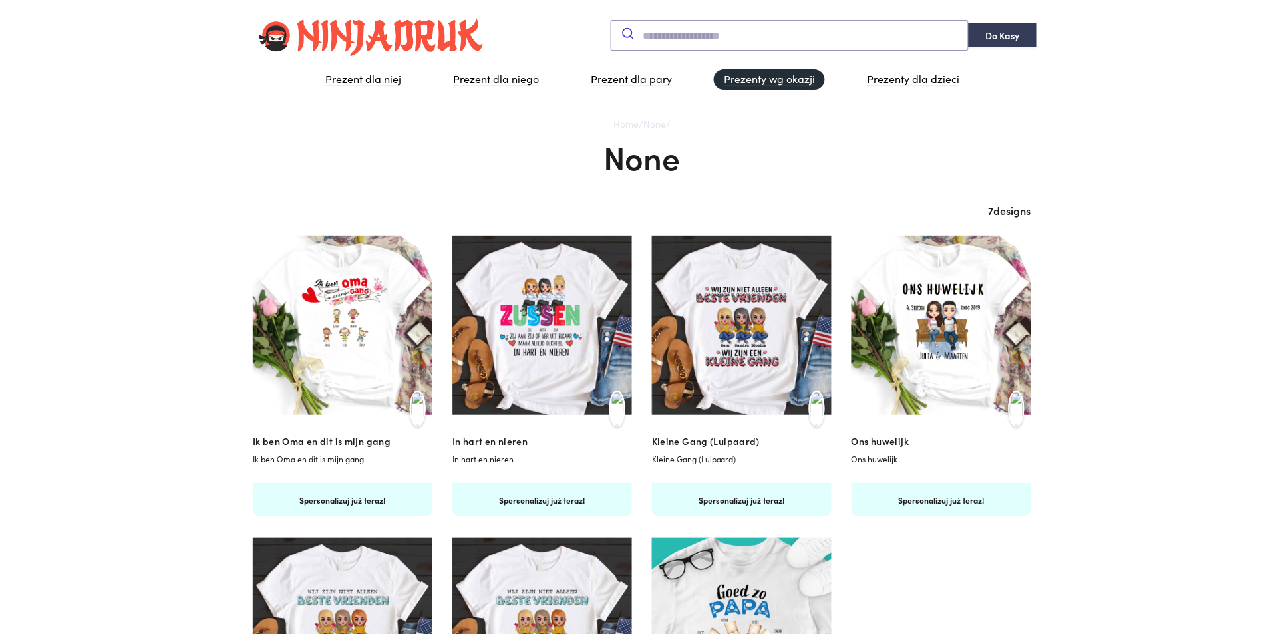 The image size is (1284, 634). I want to click on a: Prezenty wg okazji, so click(769, 79).